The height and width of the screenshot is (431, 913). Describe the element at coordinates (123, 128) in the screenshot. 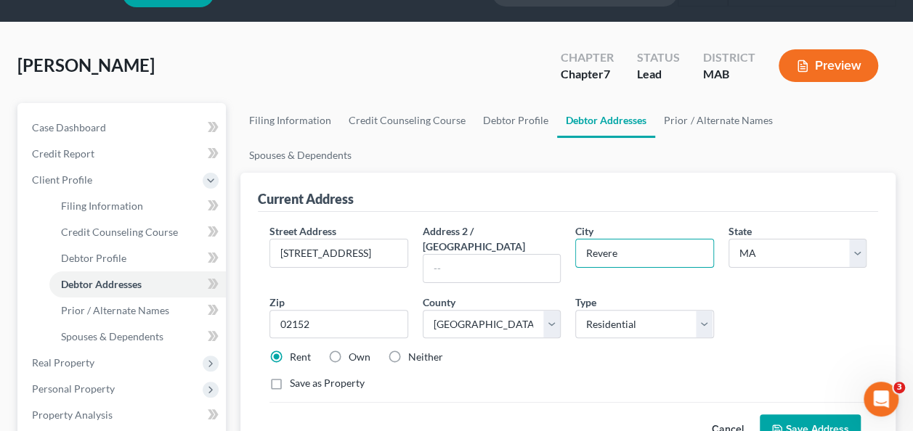

I see `a: Case Dashboard` at that location.